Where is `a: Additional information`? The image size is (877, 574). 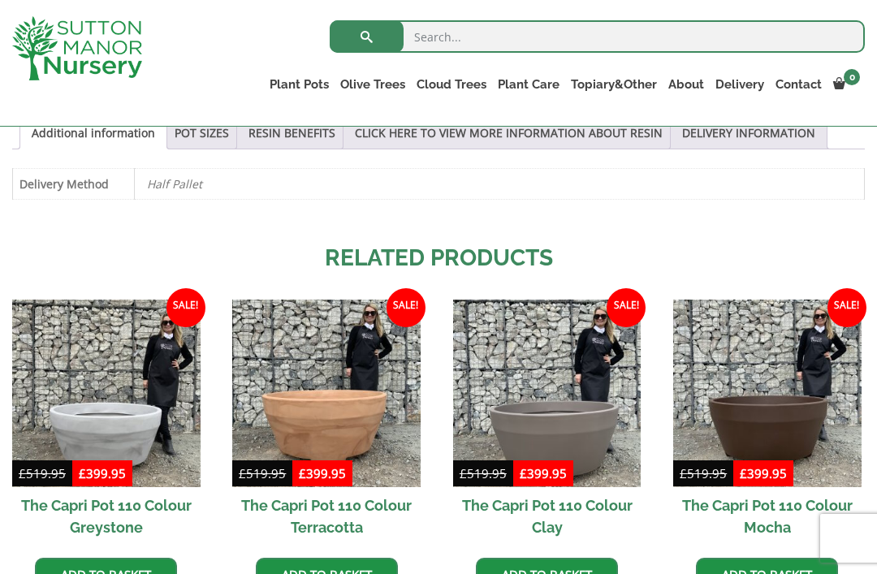 a: Additional information is located at coordinates (93, 133).